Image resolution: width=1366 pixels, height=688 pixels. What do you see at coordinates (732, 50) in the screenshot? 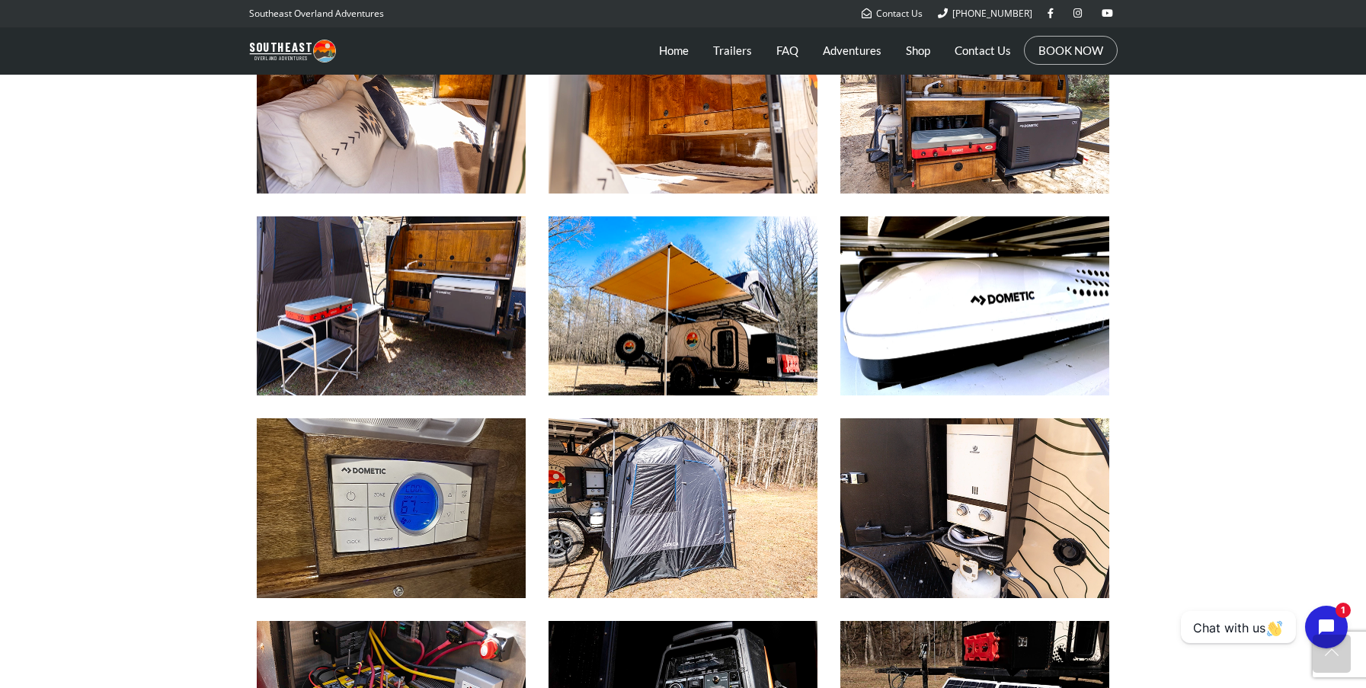
I see `a: Trailers` at bounding box center [732, 50].